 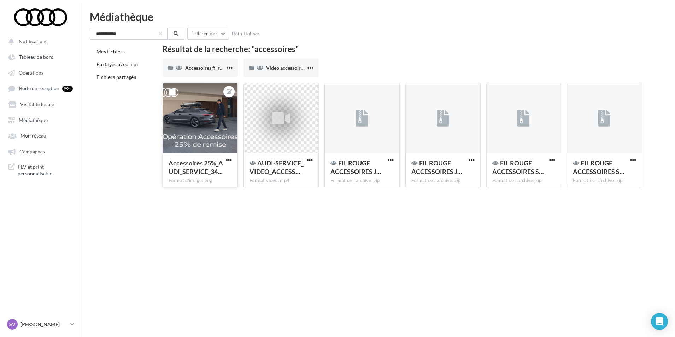 What do you see at coordinates (437, 167) in the screenshot?
I see `span: FIL ROUGE ACCESSOIRES JUILLET AOUT - AUDI SERVICE - POST LINK` at bounding box center [437, 167].